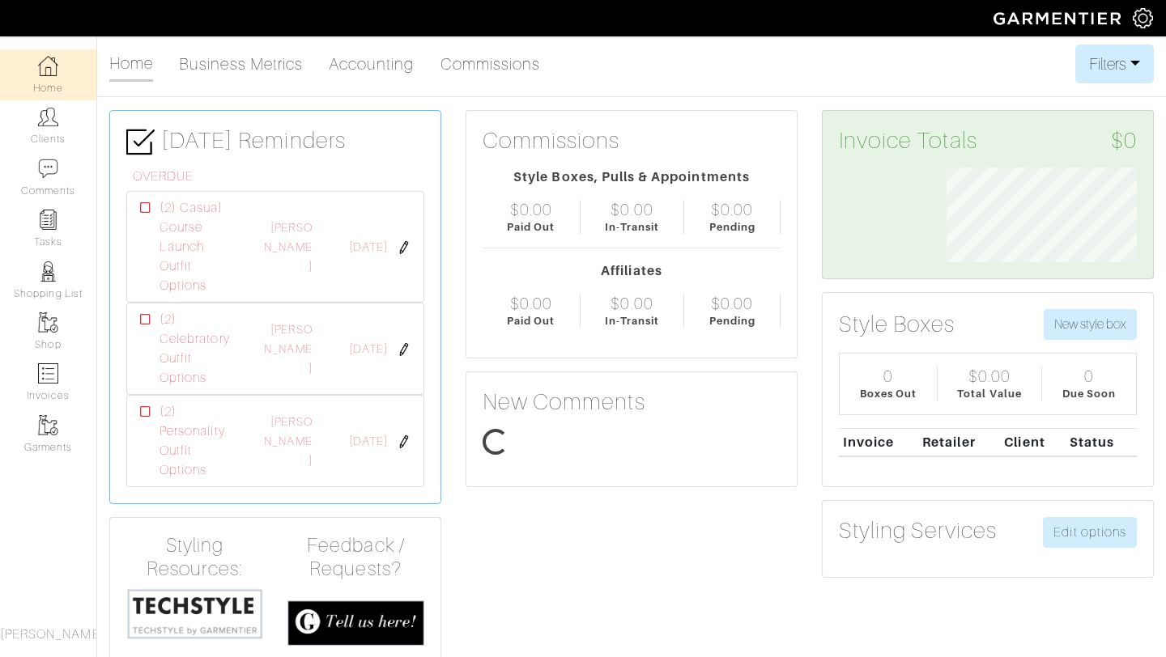 Image resolution: width=1166 pixels, height=657 pixels. I want to click on div: Affiliates, so click(631, 271).